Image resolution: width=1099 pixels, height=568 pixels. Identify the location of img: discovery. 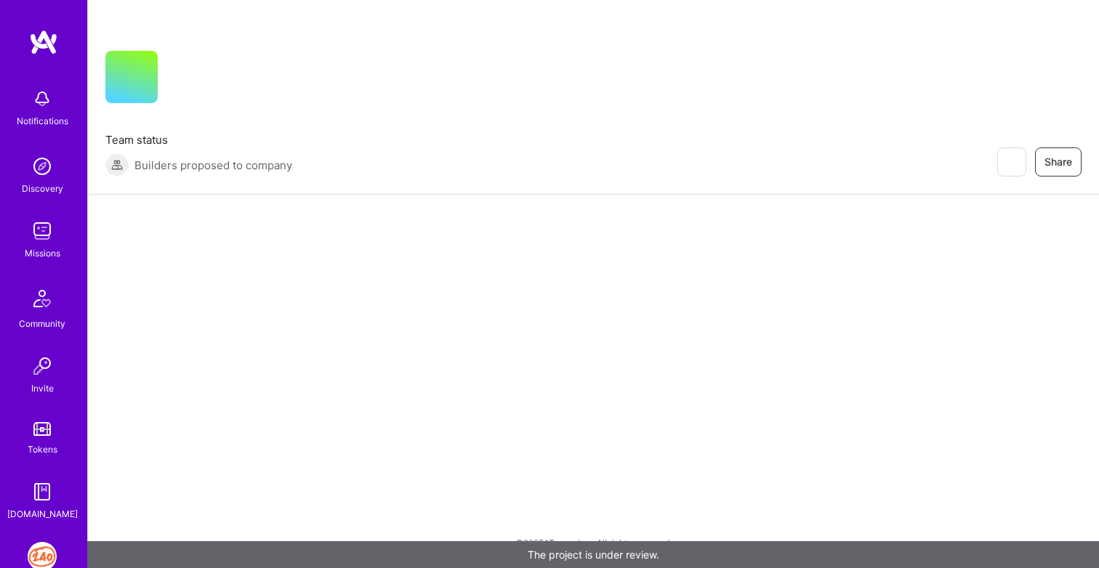
(42, 166).